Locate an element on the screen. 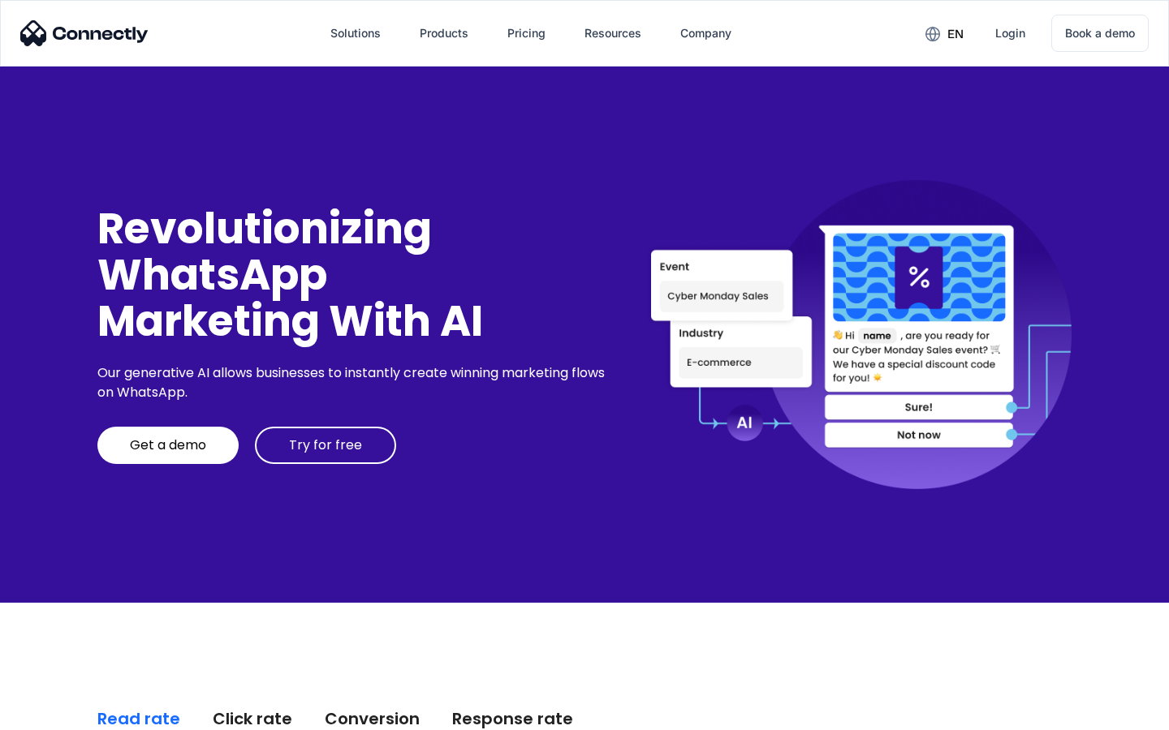  a: Book a demo is located at coordinates (1100, 33).